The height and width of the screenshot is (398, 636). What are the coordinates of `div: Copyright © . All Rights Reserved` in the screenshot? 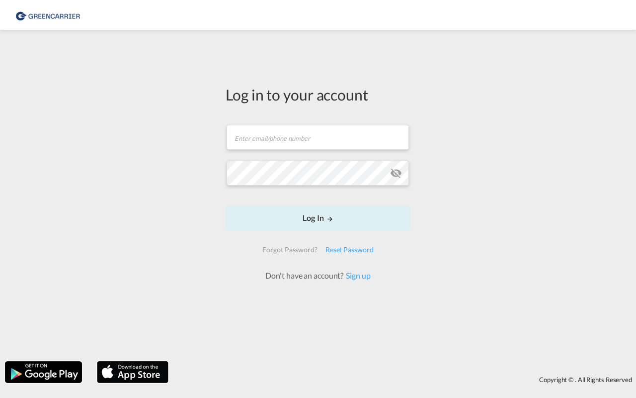 It's located at (405, 379).